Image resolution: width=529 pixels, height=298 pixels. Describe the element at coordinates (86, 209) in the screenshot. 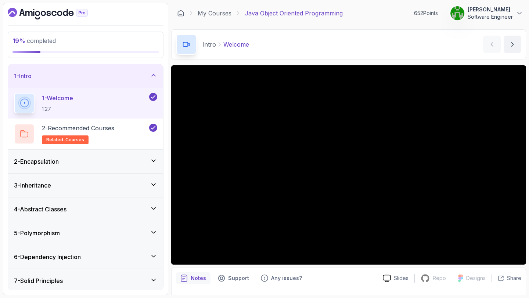

I see `button: 4-Abstract Classes` at that location.